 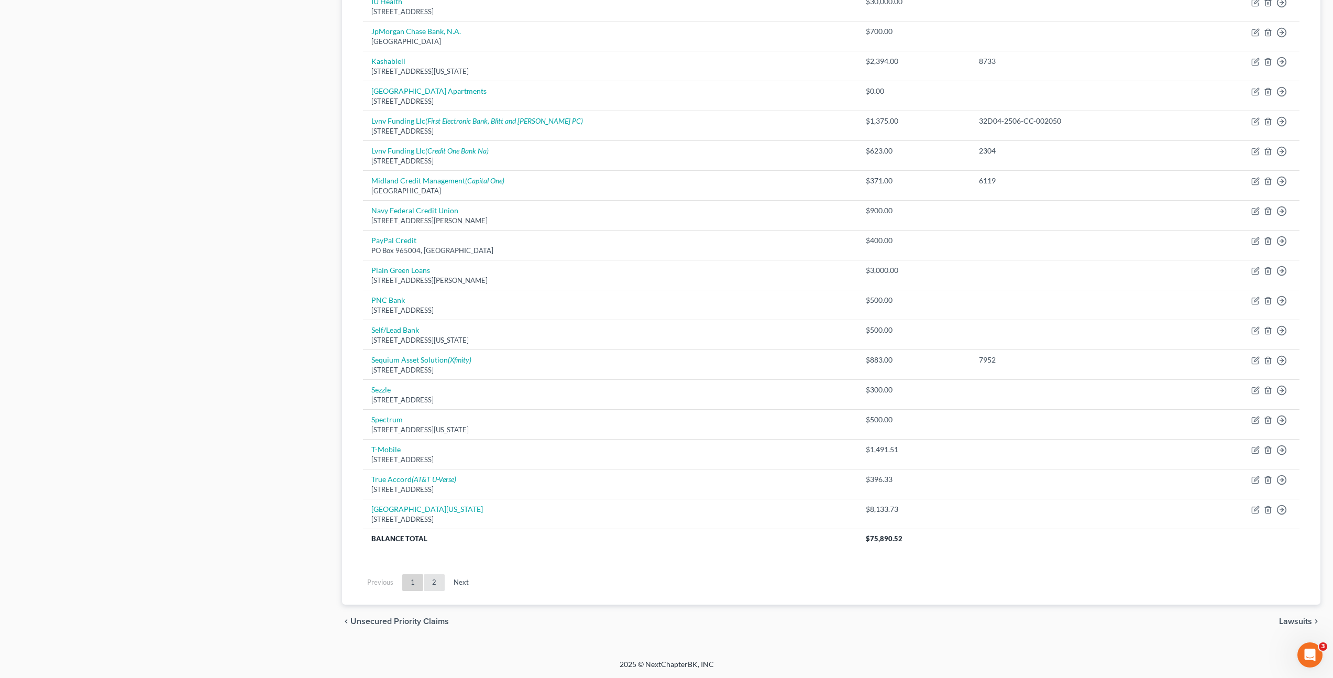 What do you see at coordinates (396, 621) in the screenshot?
I see `button: chevron_left Unsecured Priority Claims` at bounding box center [396, 621].